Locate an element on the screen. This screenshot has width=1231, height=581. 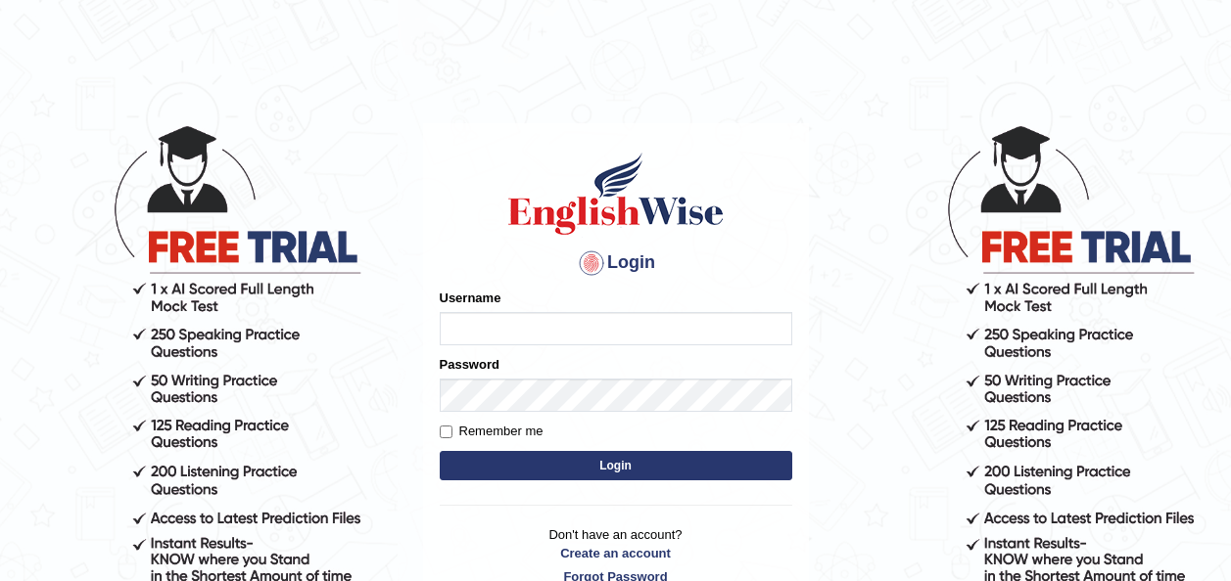
input: Remember me is located at coordinates (445, 432).